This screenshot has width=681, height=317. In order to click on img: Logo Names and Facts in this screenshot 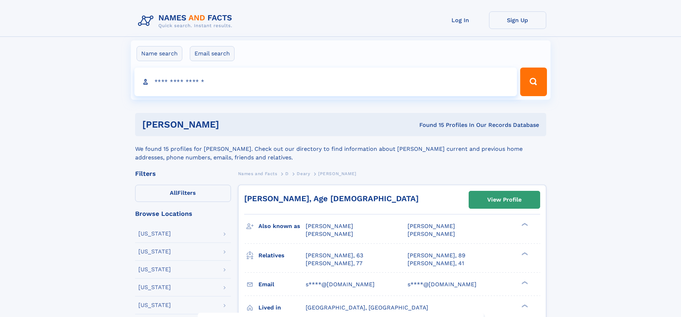, I will do `click(187, 21)`.